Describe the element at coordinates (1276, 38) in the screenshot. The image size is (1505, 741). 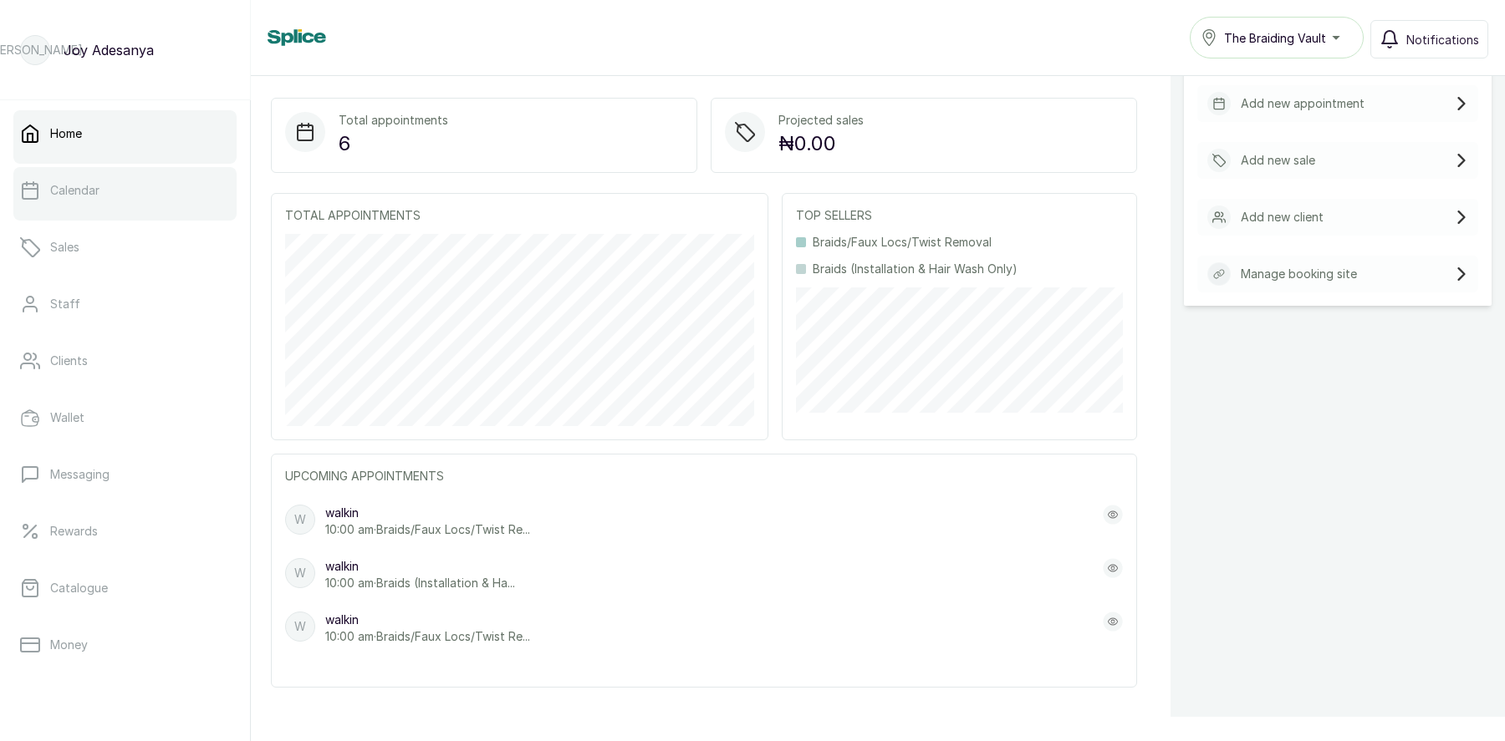
I see `button: The Braiding Vault` at that location.